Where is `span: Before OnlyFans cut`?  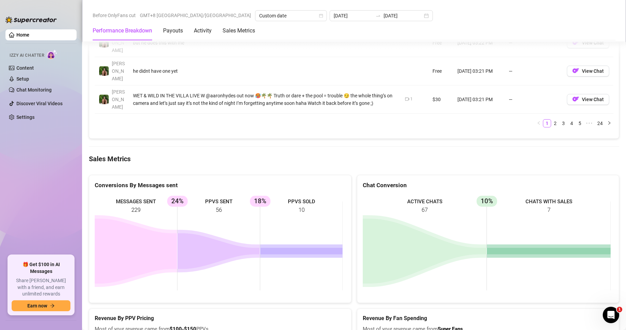 span: Before OnlyFans cut is located at coordinates (114, 15).